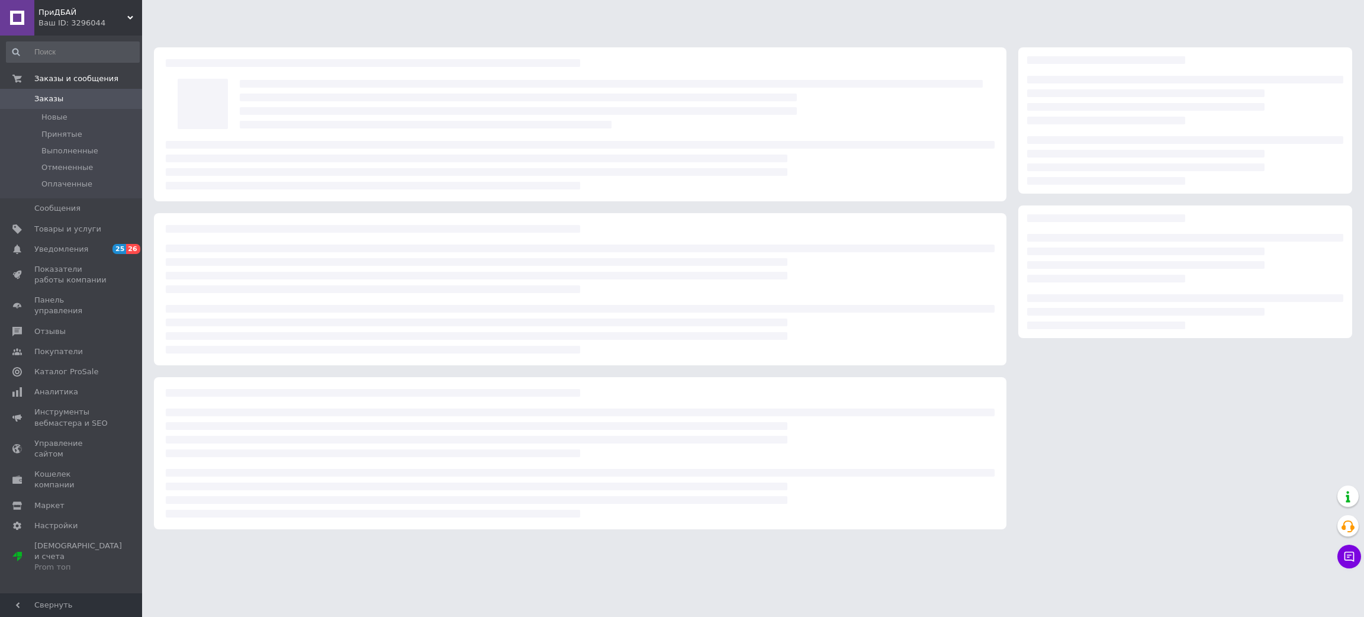 This screenshot has width=1364, height=617. Describe the element at coordinates (59, 352) in the screenshot. I see `span: Покупатели` at that location.